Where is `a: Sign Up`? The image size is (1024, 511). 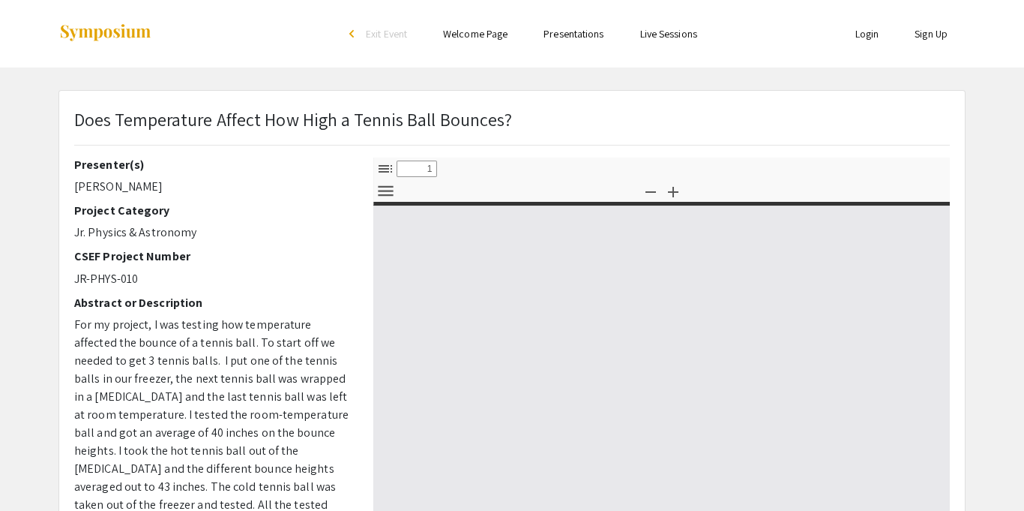
a: Sign Up is located at coordinates (931, 34).